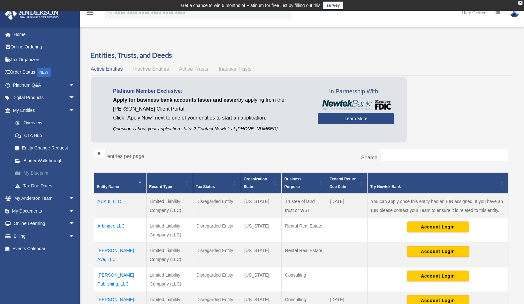  Describe the element at coordinates (205, 187) in the screenshot. I see `span: Tax Status` at that location.